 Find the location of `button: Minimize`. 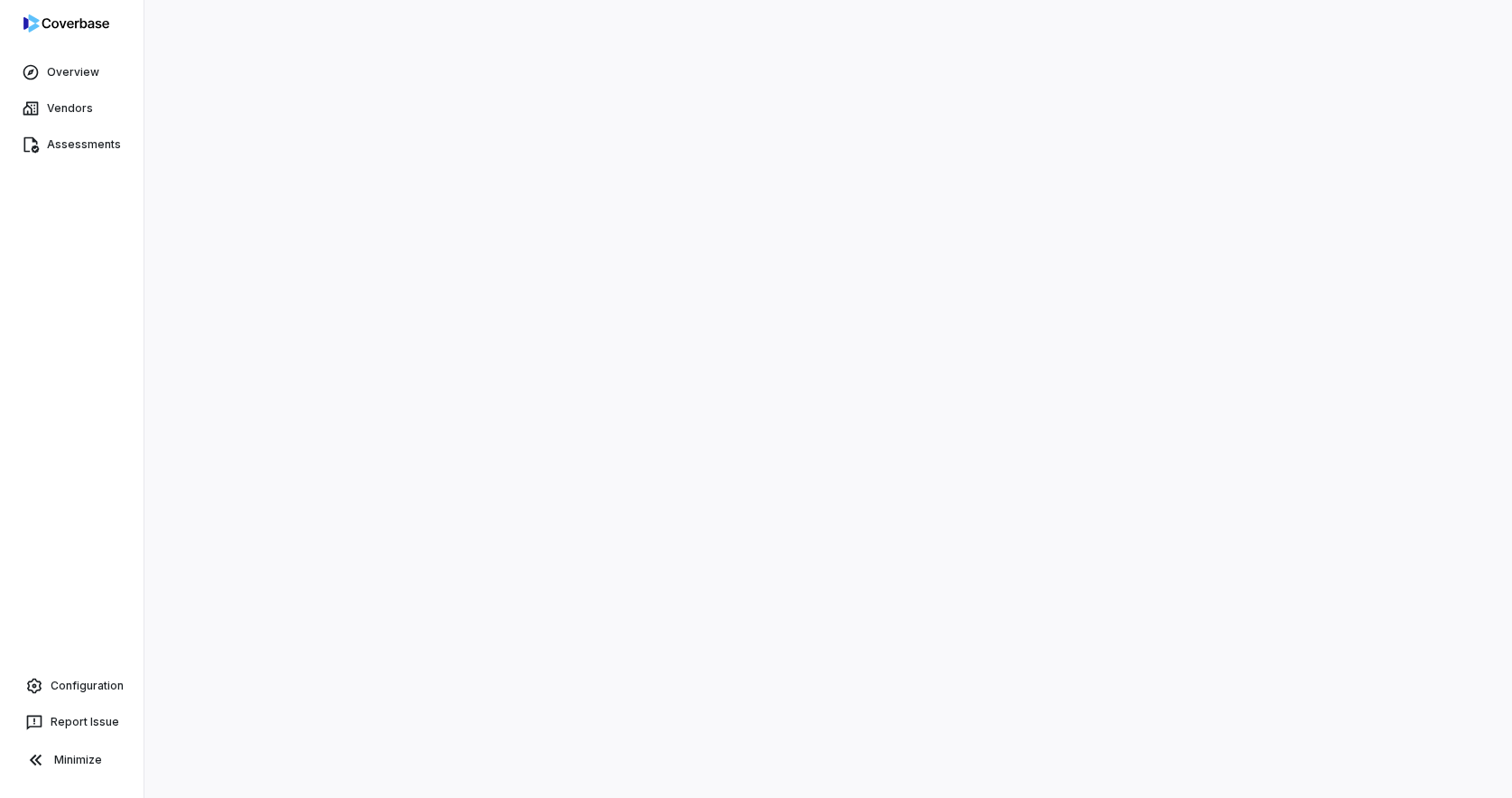

button: Minimize is located at coordinates (71, 759).